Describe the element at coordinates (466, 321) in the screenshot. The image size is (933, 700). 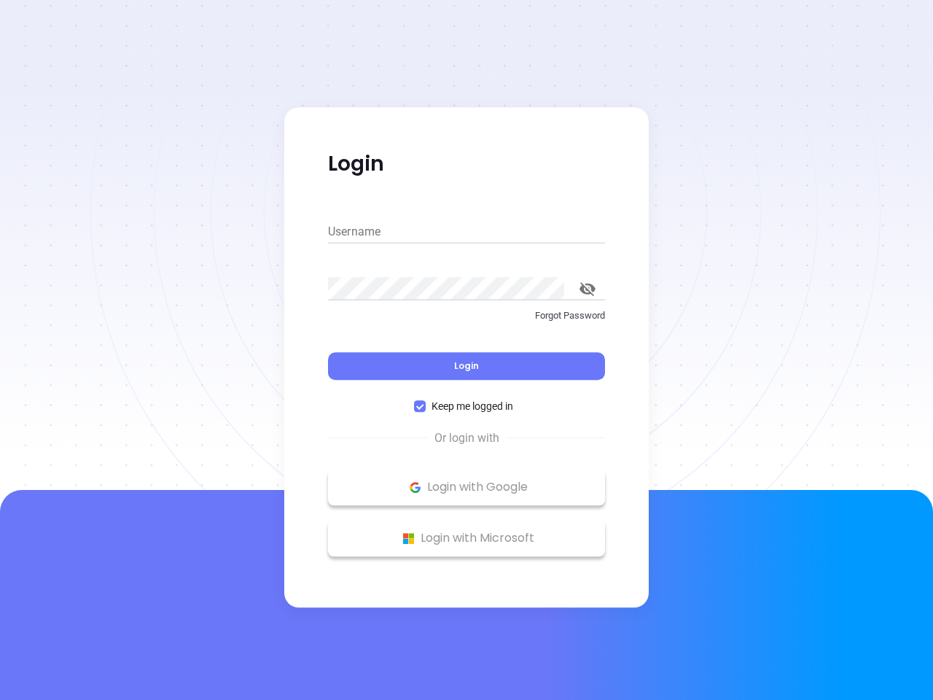
I see `a: Forgot Password` at that location.